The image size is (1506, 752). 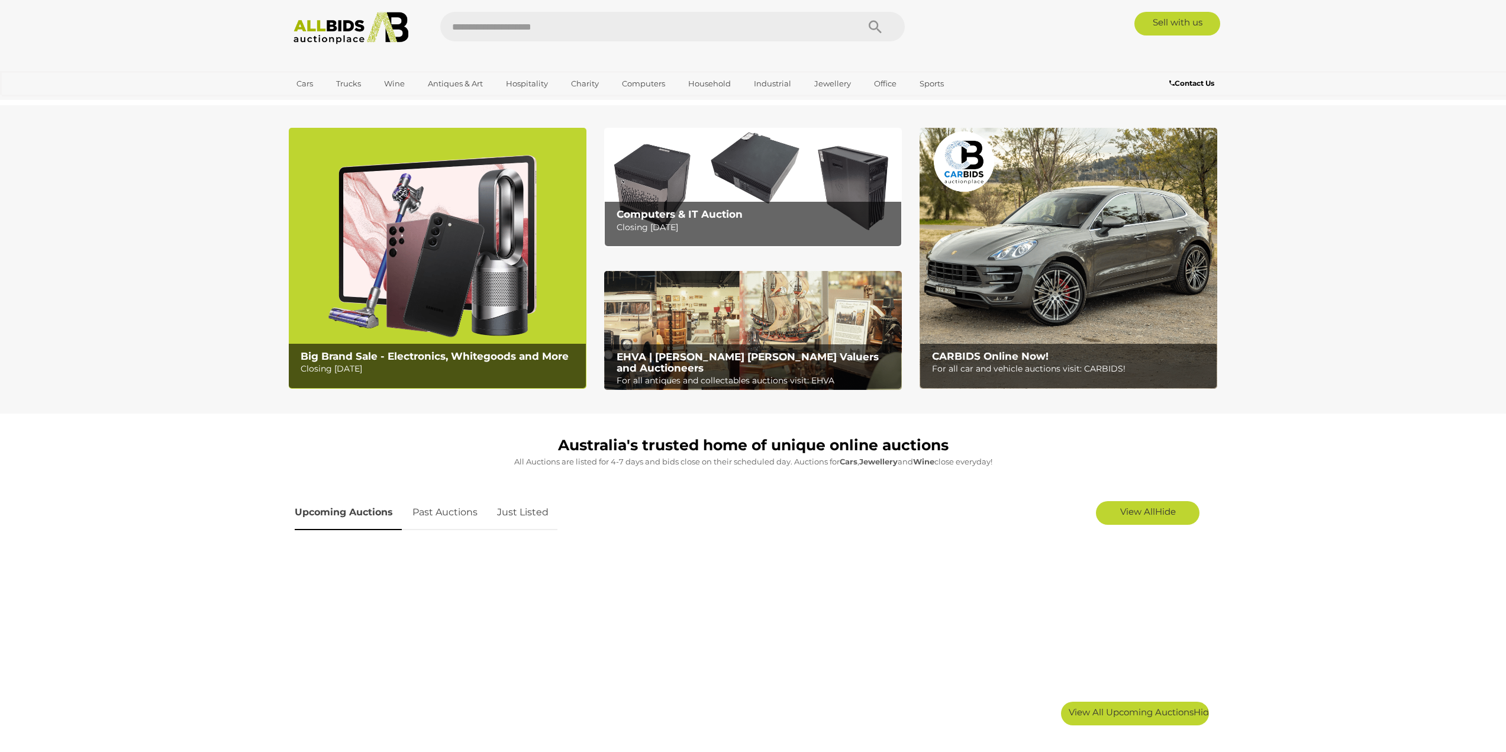 I want to click on a: View All Upcoming AuctionsHide, so click(x=1135, y=714).